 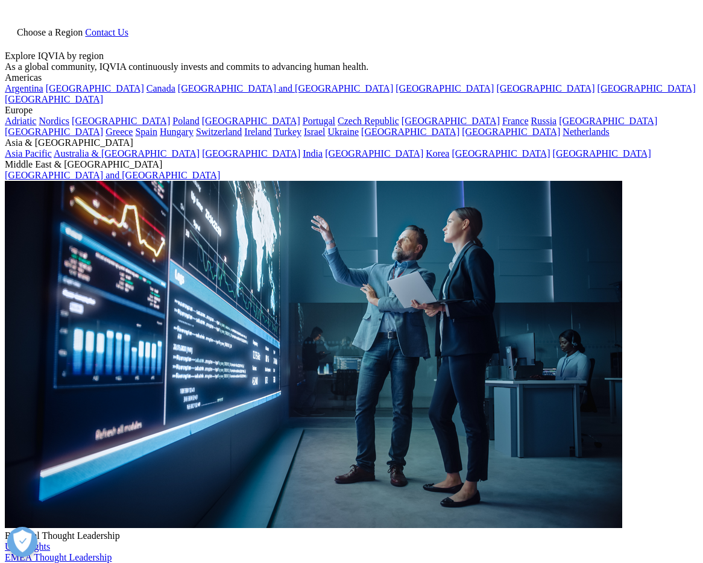 I want to click on img: 2093_analyzing-data-using-big-screen-display-and-laptop.png, so click(x=313, y=354).